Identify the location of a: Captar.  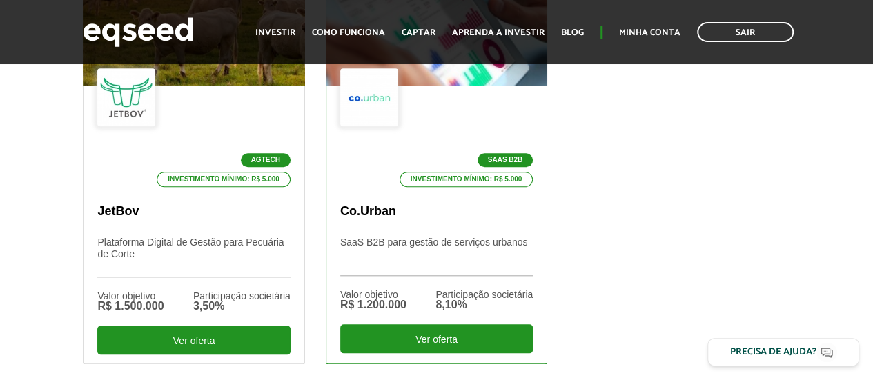
(418, 32).